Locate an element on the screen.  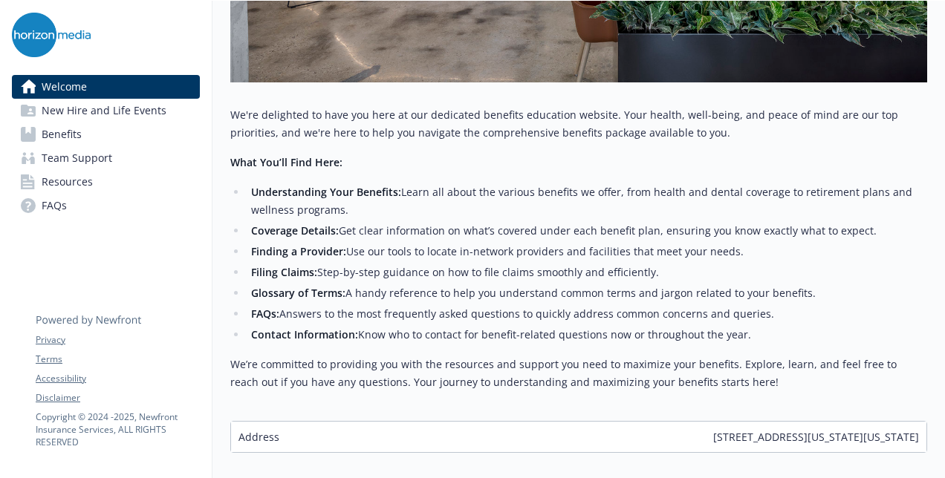
span: New Hire and Life Events is located at coordinates (104, 111).